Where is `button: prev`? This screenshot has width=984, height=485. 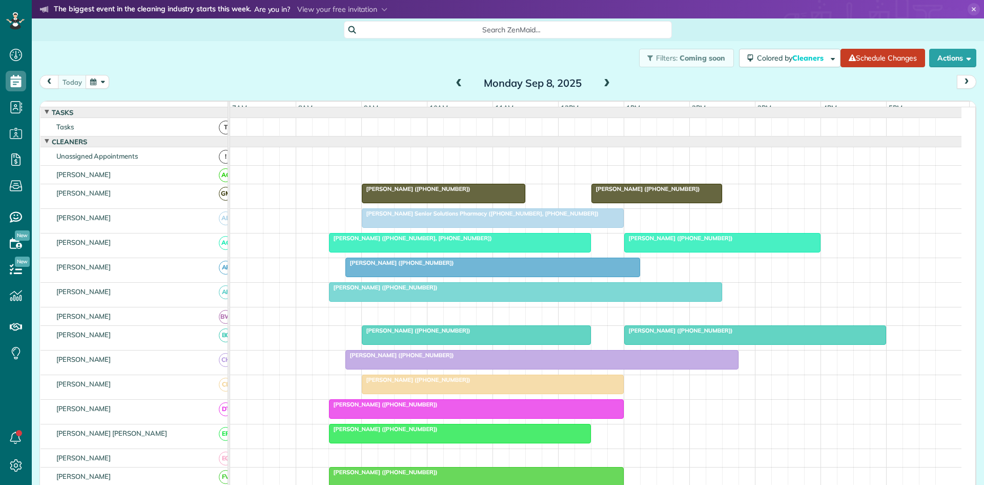 button: prev is located at coordinates (49, 82).